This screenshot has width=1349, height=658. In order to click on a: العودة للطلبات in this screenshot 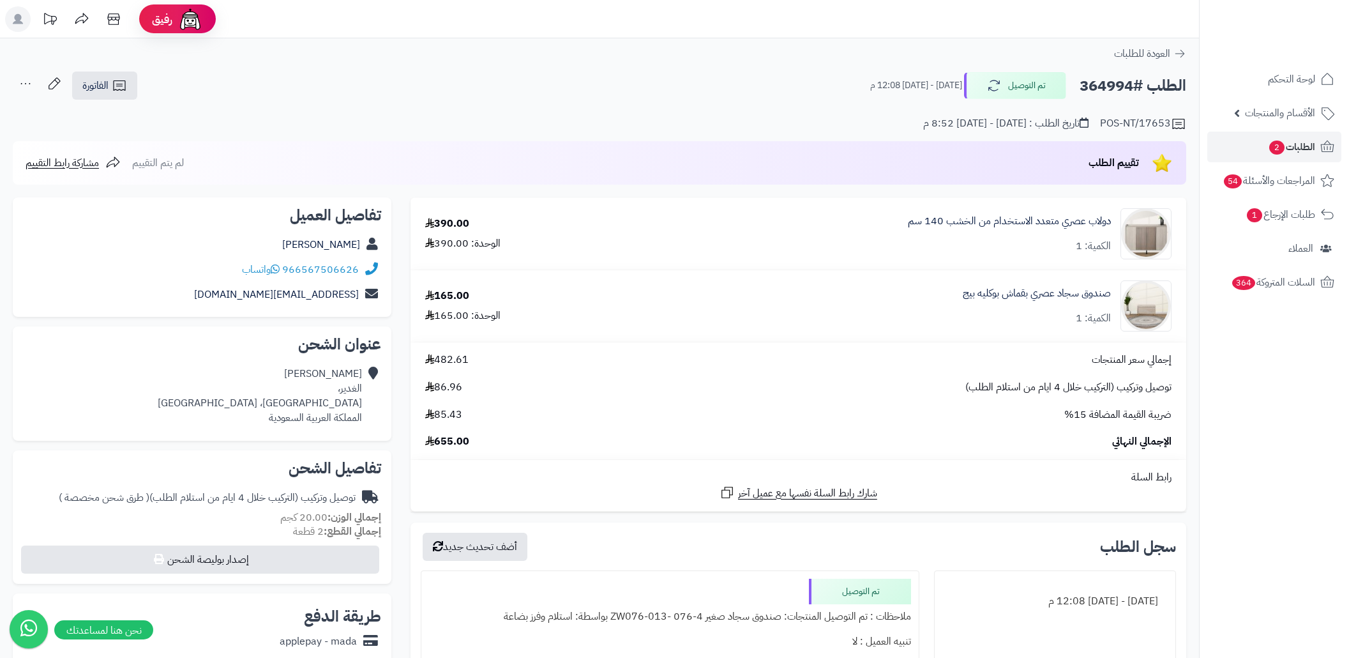, I will do `click(1150, 54)`.